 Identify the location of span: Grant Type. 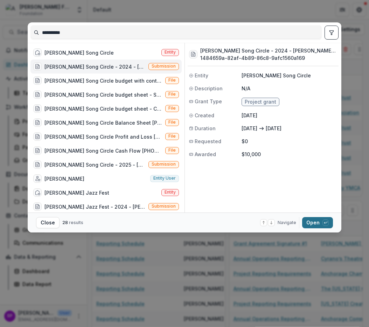
(208, 101).